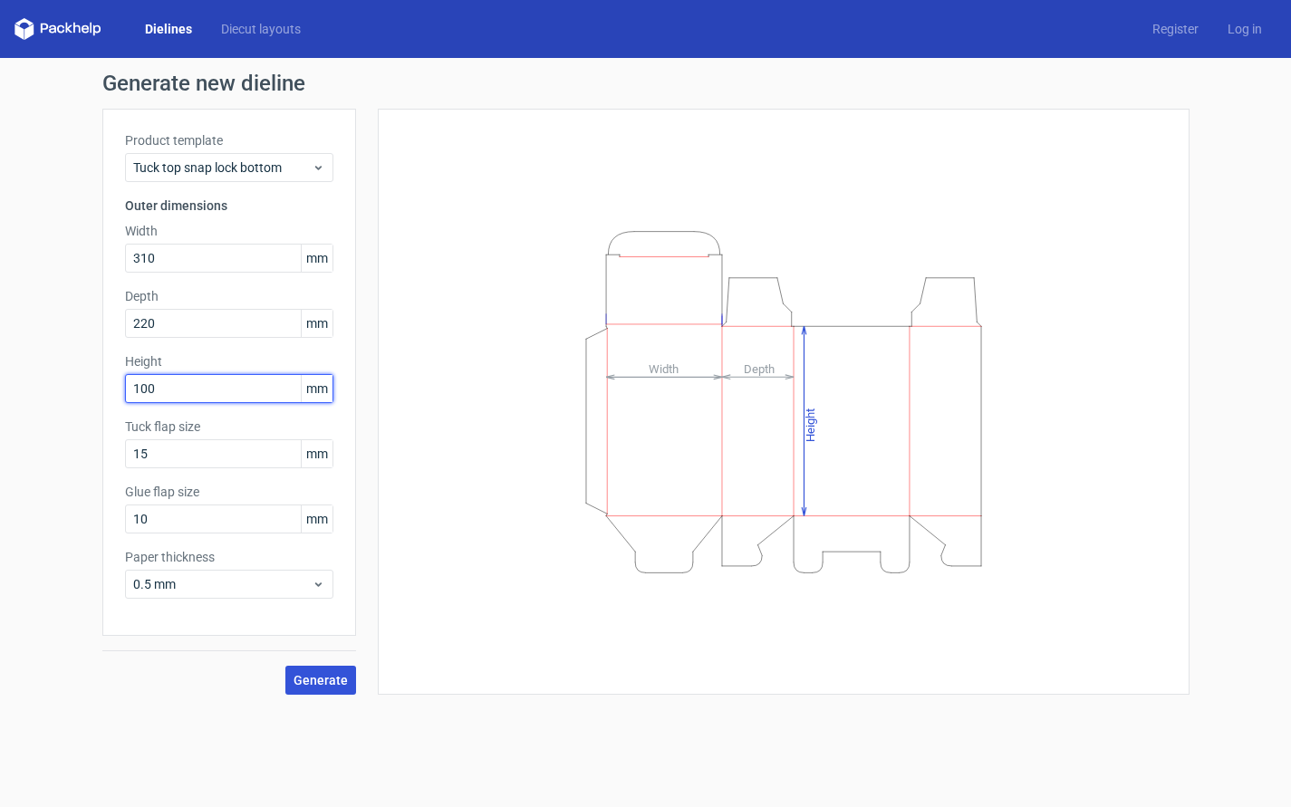  Describe the element at coordinates (646, 83) in the screenshot. I see `h1: Generate new dieline` at that location.